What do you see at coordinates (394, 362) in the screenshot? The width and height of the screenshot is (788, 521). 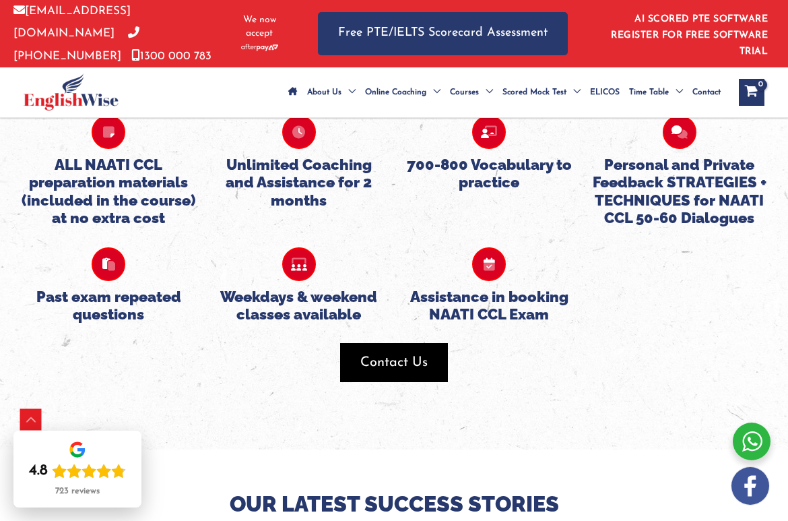 I see `a: Contact Us` at bounding box center [394, 362].